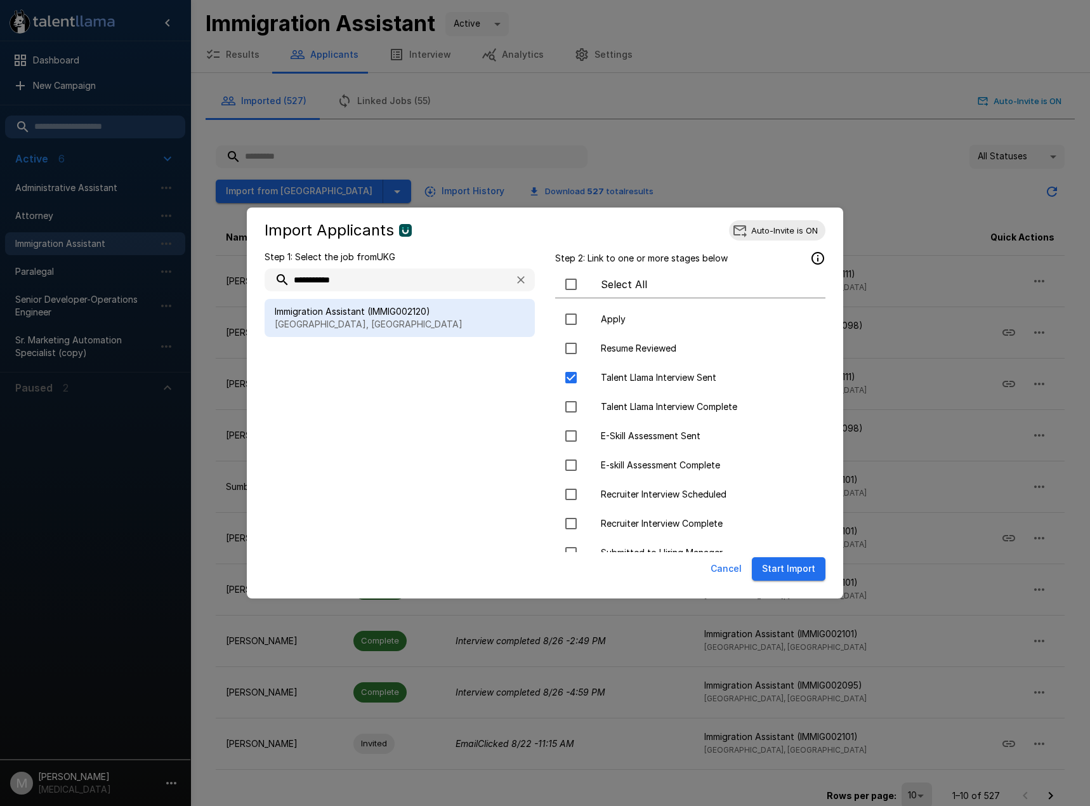 The height and width of the screenshot is (806, 1090). Describe the element at coordinates (708, 523) in the screenshot. I see `span: Recruiter Interview Complete` at that location.